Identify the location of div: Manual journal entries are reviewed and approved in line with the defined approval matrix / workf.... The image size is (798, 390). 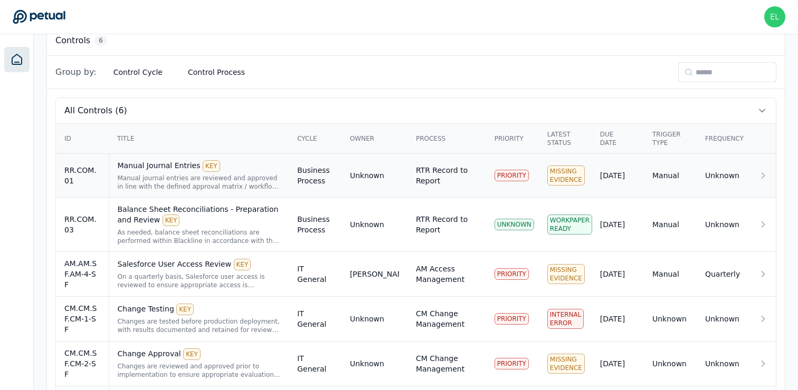
(199, 183).